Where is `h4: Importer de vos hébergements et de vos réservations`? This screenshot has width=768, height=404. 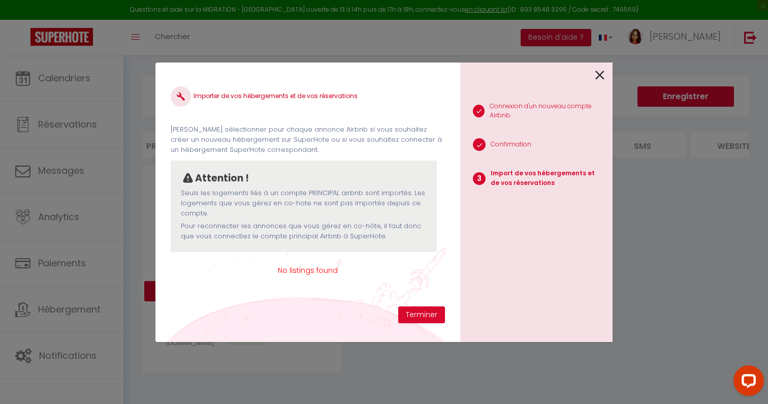
h4: Importer de vos hébergements et de vos réservations is located at coordinates (308, 96).